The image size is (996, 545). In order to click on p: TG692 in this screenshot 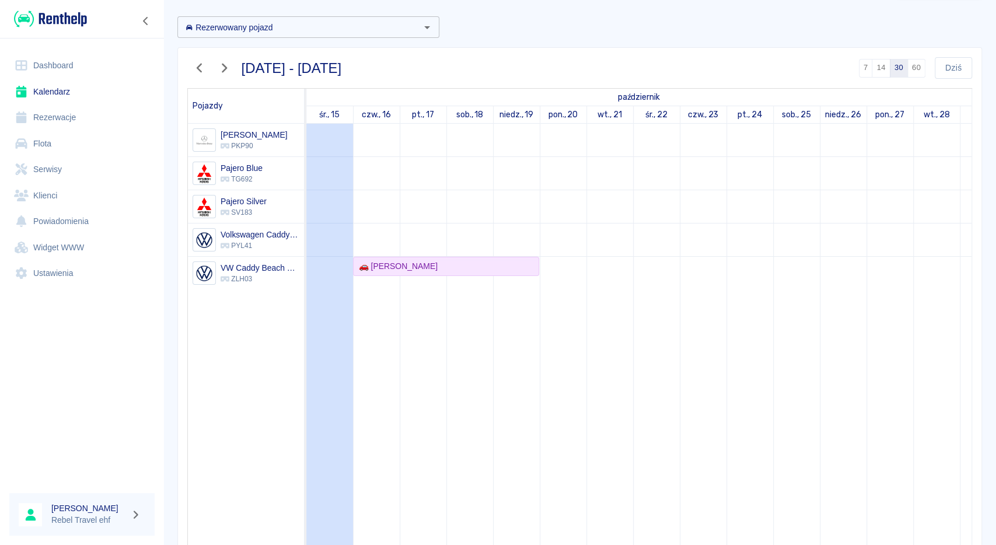, I will do `click(242, 179)`.